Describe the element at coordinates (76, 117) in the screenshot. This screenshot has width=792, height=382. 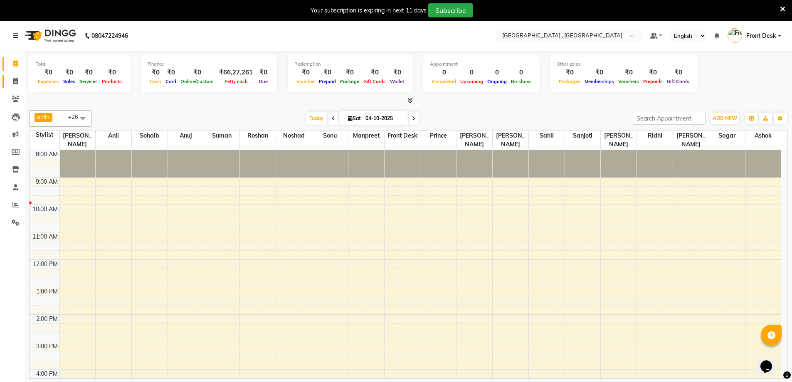
I see `span: +26` at that location.